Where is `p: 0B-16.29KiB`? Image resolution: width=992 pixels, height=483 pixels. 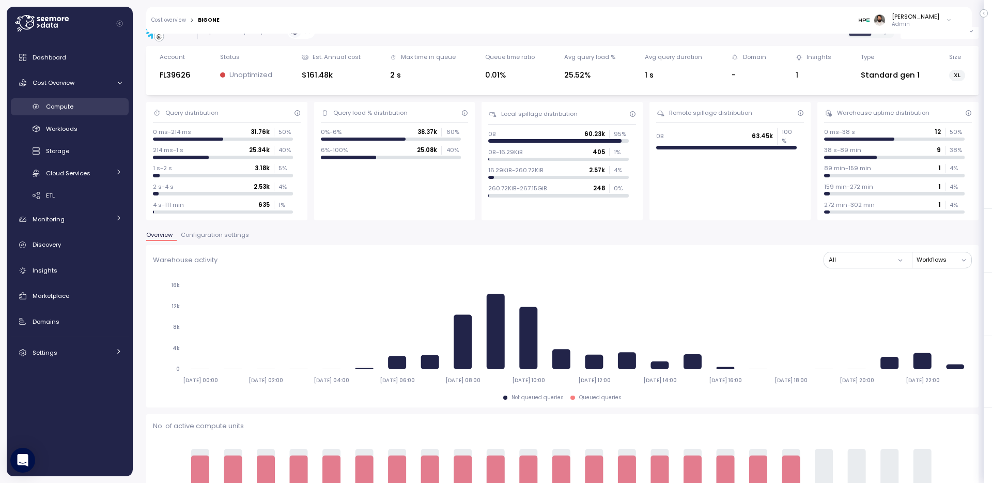
p: 0B-16.29KiB is located at coordinates (505, 152).